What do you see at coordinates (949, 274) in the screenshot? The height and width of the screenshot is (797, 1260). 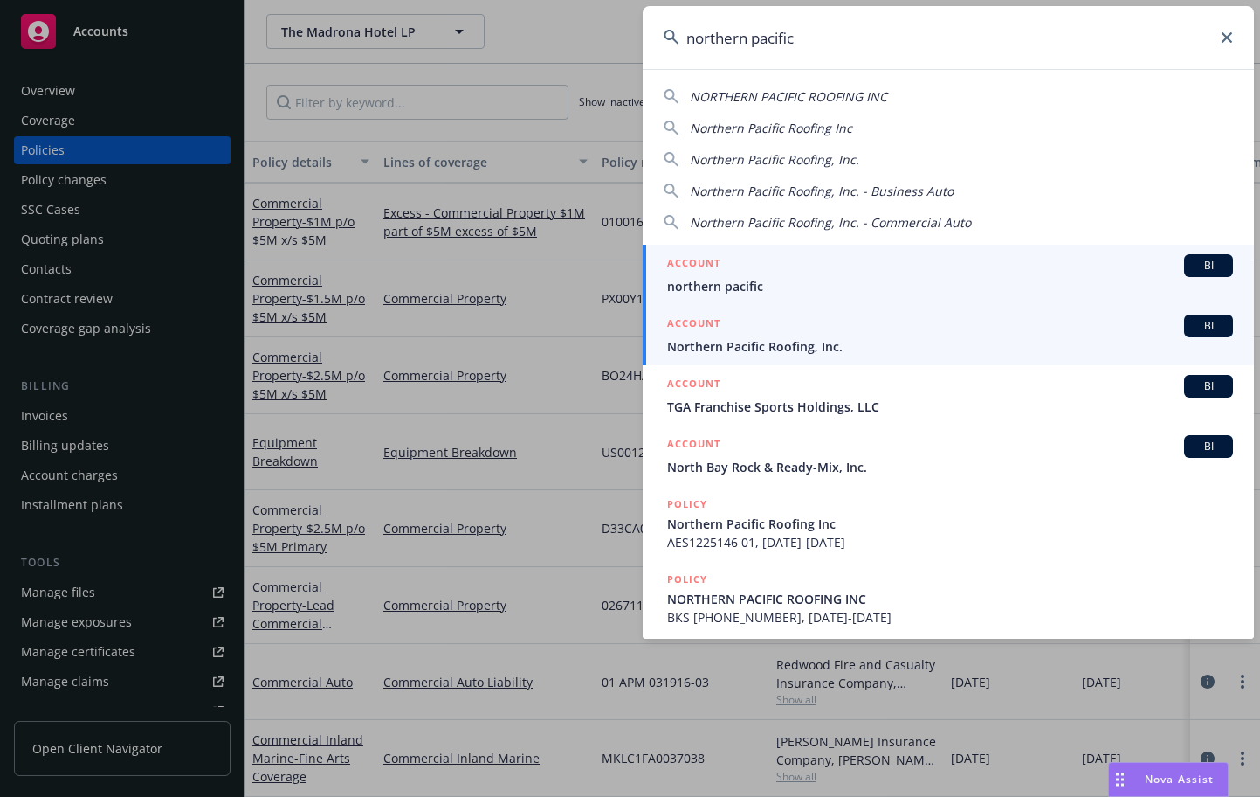 I see `a: ACCOUNTBInorthern pacific` at bounding box center [949, 274].